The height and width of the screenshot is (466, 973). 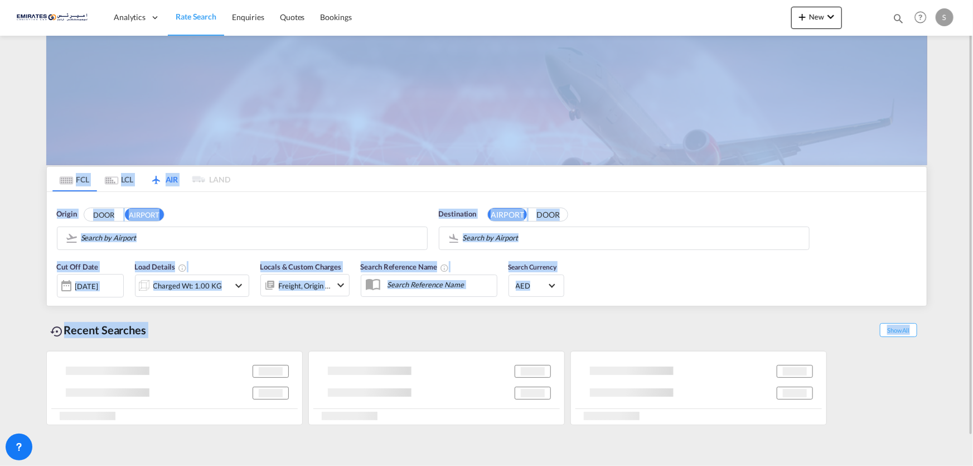 I want to click on span: Locals & Custom Charges, so click(x=301, y=266).